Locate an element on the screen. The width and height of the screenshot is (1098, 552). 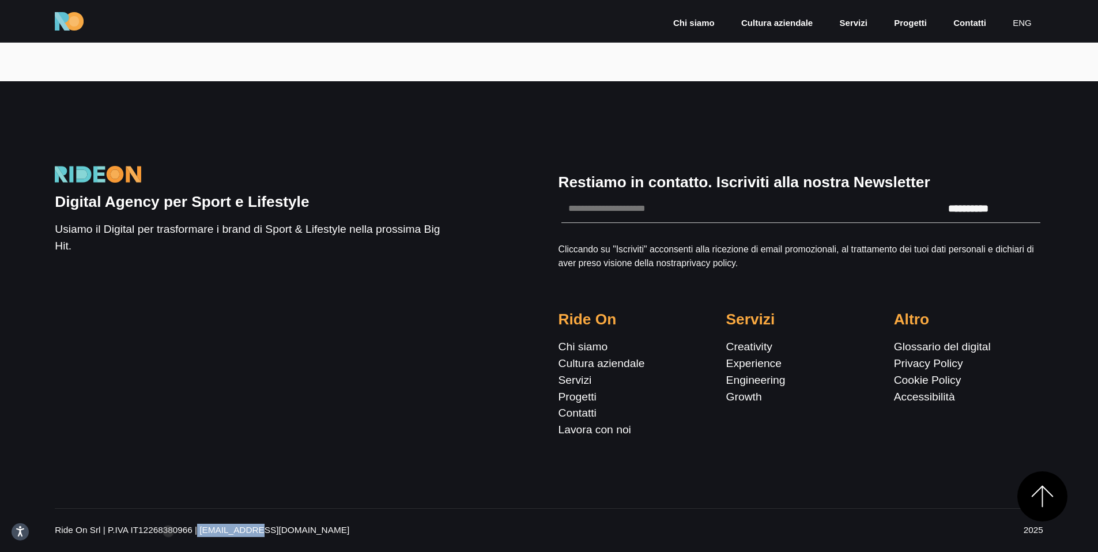
h5: Ride On is located at coordinates (633, 320).